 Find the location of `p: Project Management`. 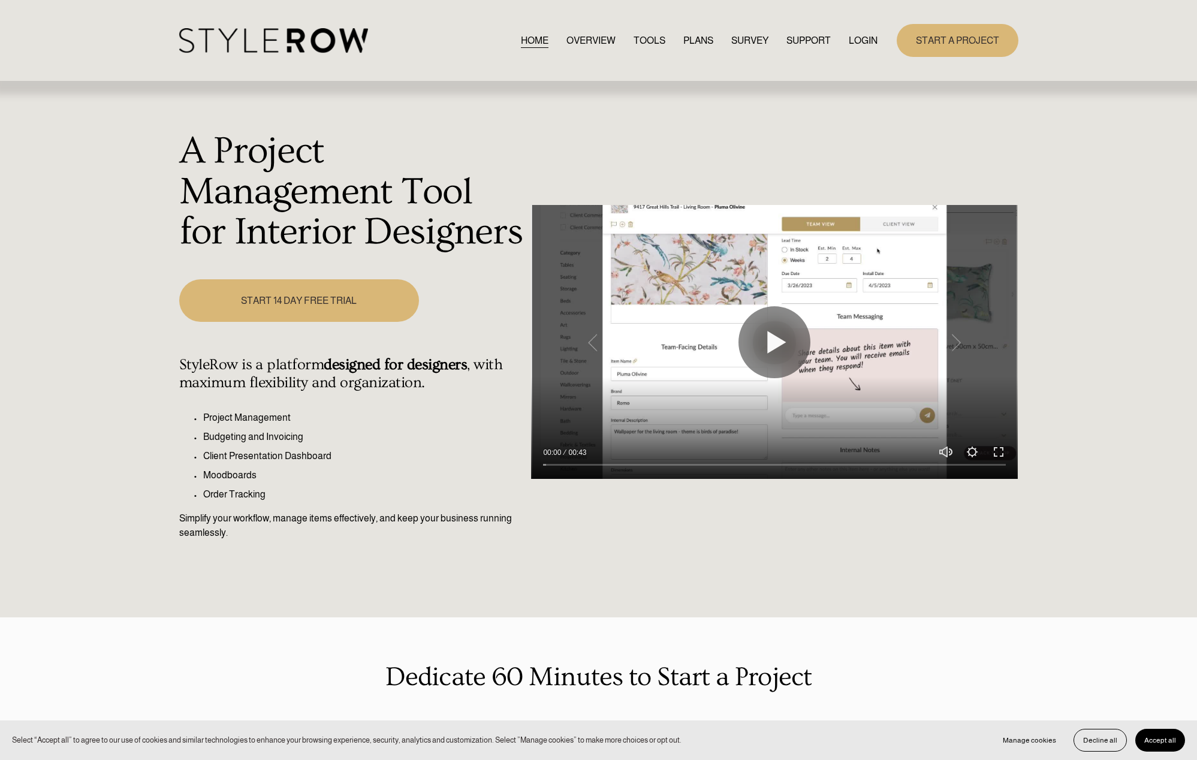

p: Project Management is located at coordinates (364, 418).